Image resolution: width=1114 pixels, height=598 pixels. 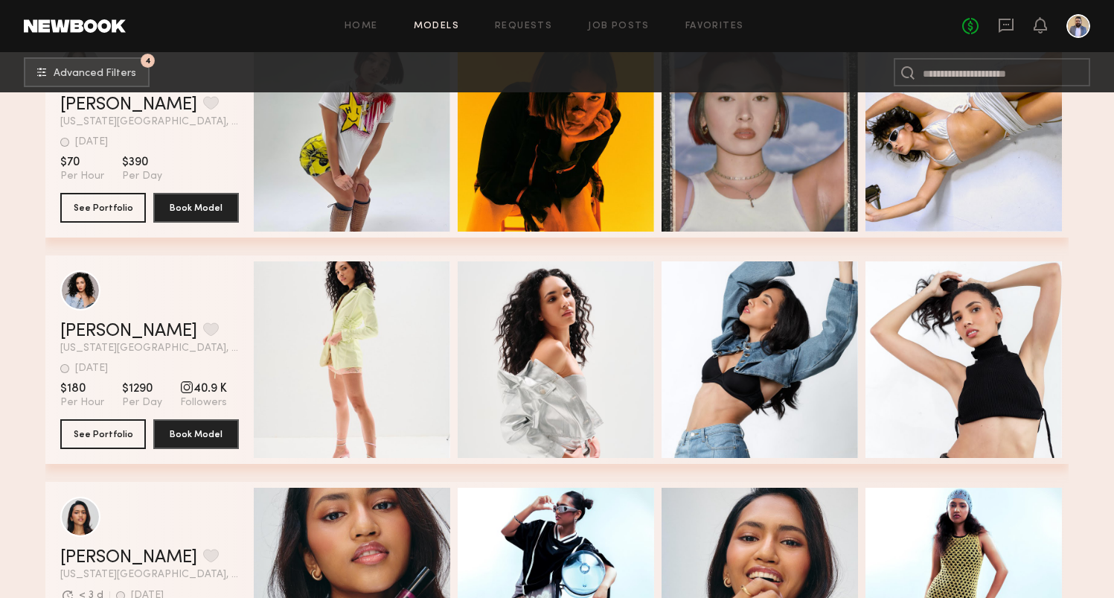 I want to click on span: 4, so click(x=148, y=60).